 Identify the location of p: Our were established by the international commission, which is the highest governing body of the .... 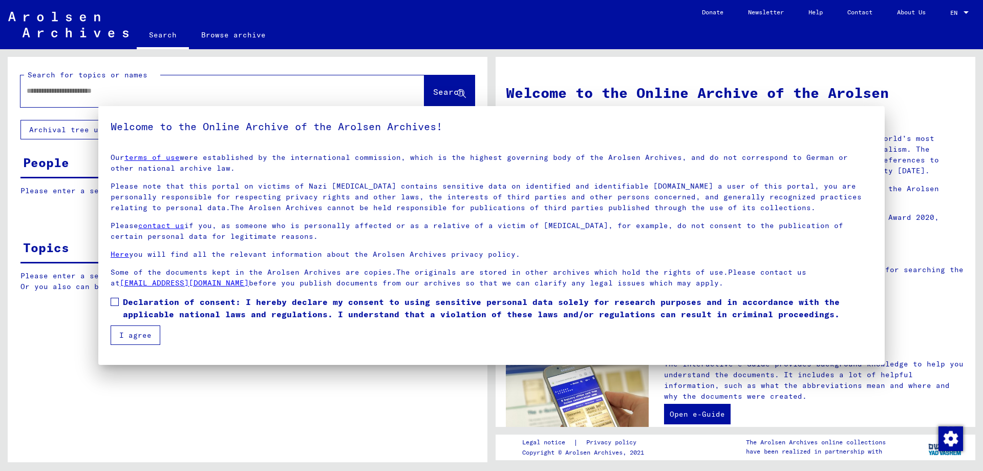
(492, 163).